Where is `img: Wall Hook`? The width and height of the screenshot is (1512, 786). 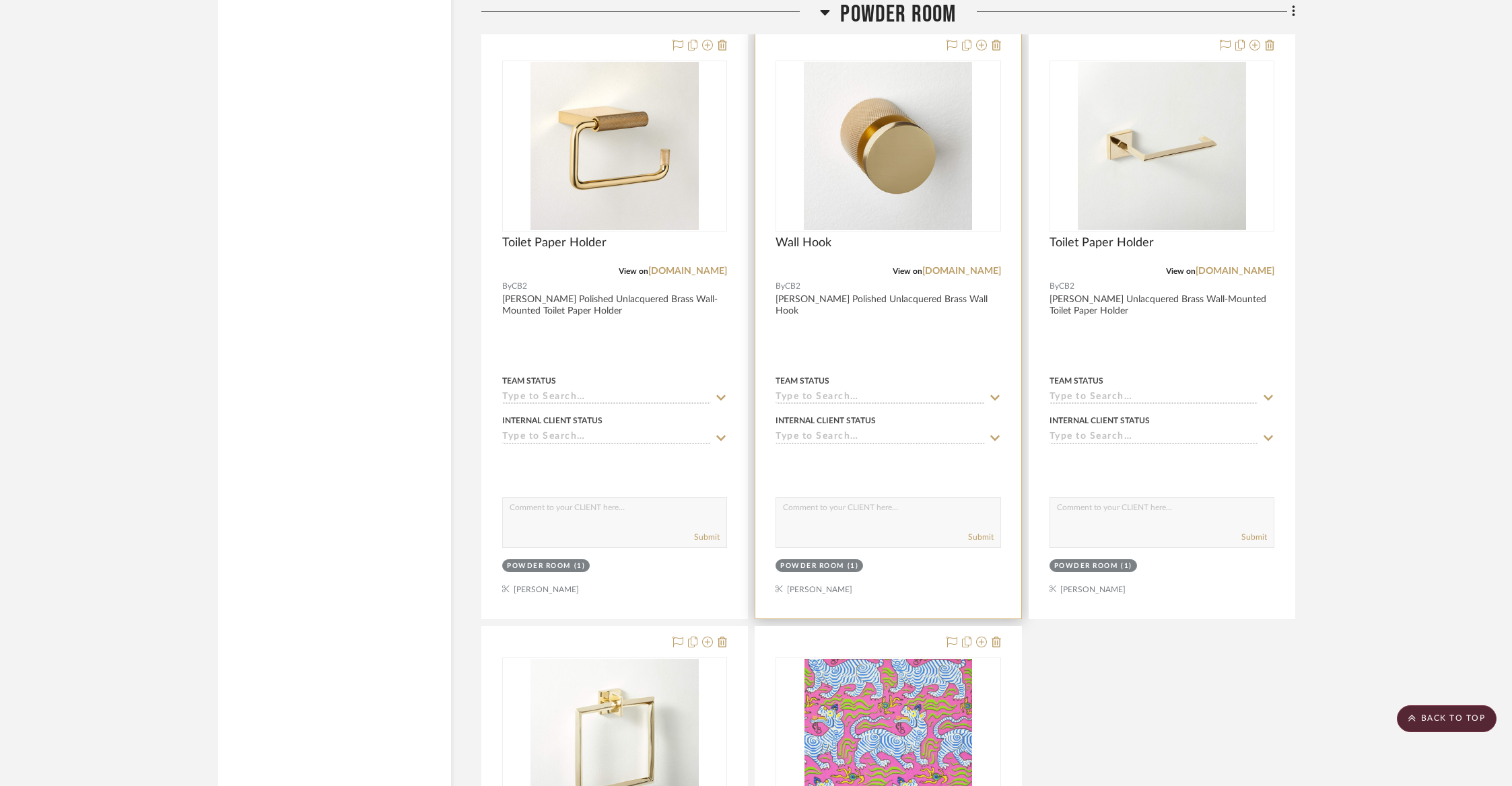 img: Wall Hook is located at coordinates (888, 146).